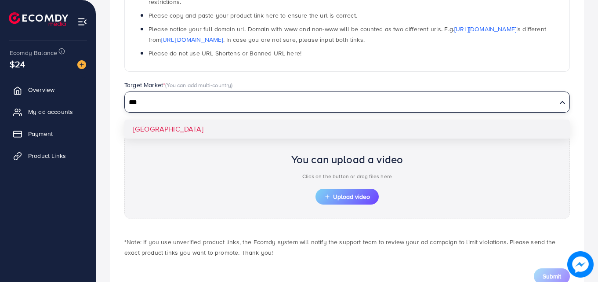 The width and height of the screenshot is (598, 282). I want to click on div: Search for option, so click(347, 102).